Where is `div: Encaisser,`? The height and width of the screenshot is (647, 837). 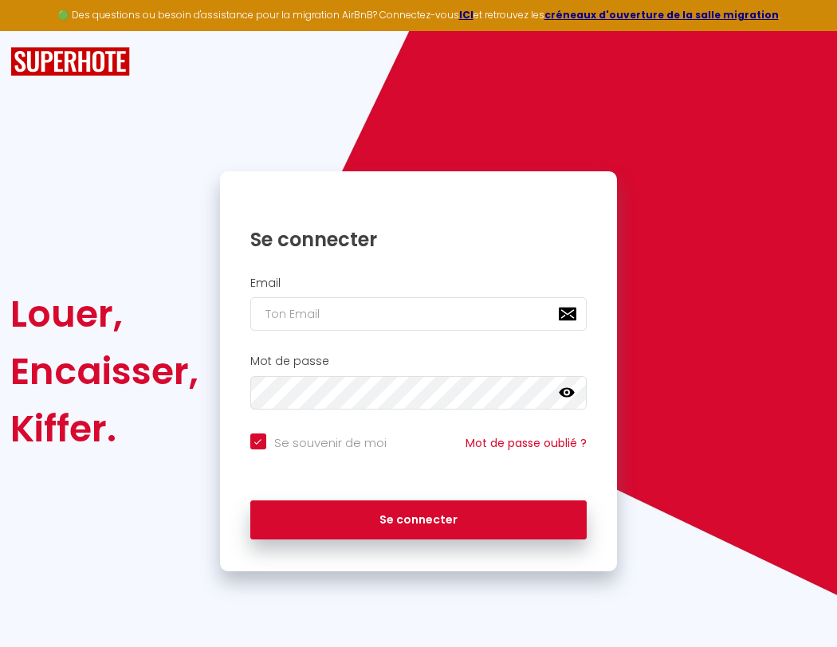
div: Encaisser, is located at coordinates (104, 371).